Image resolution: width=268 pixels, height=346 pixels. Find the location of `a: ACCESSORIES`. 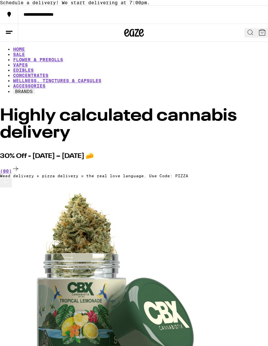

a: ACCESSORIES is located at coordinates (29, 86).